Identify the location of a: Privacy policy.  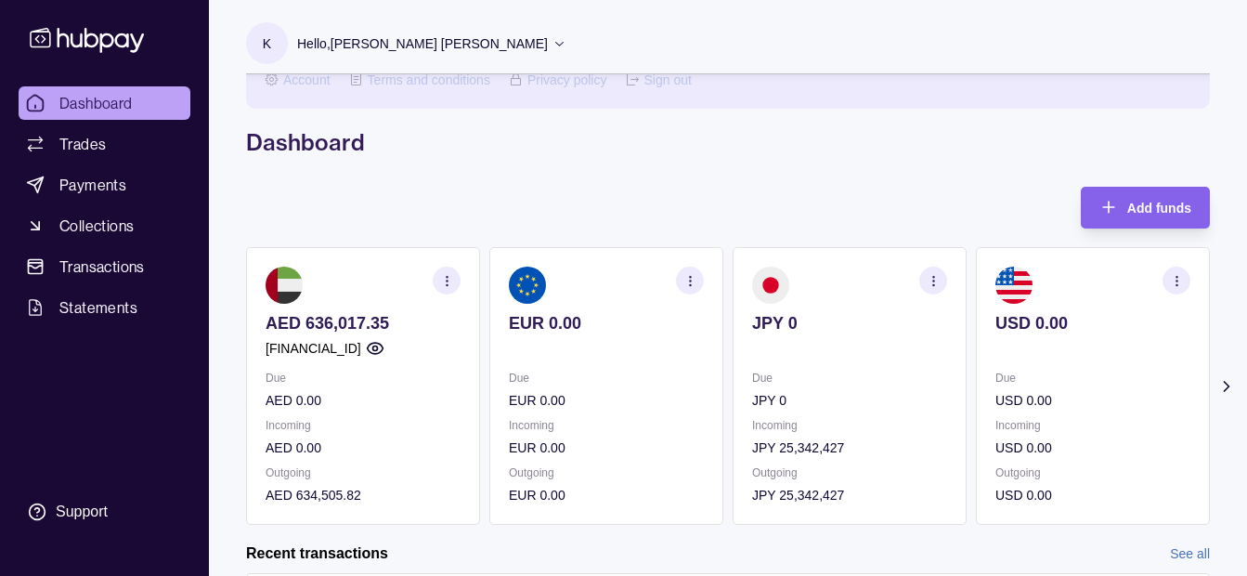
(568, 80).